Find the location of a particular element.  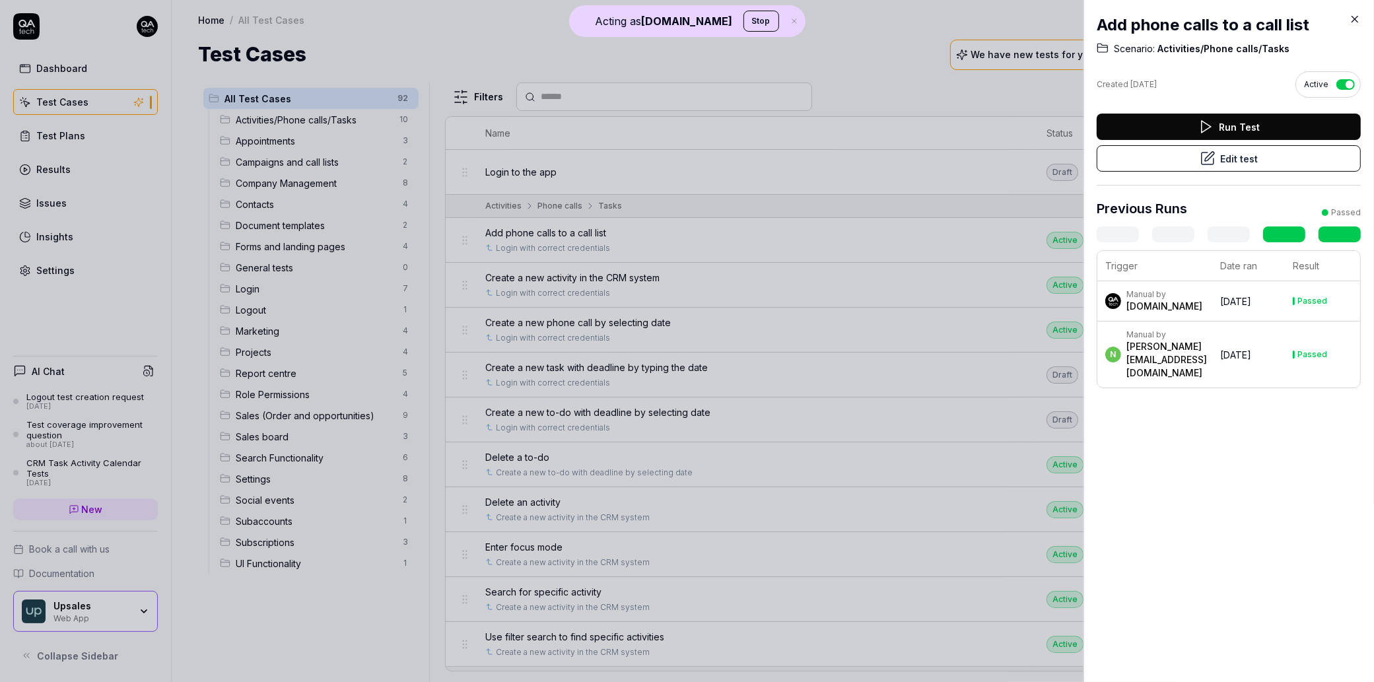

h3: Previous Runs is located at coordinates (1141, 209).